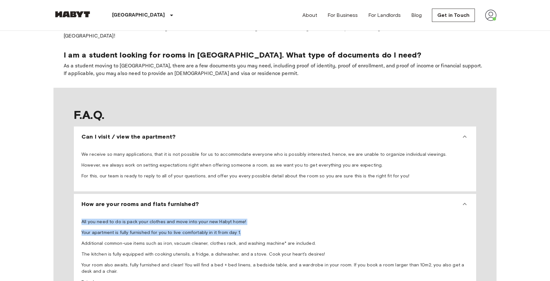 The height and width of the screenshot is (281, 550). I want to click on div: Can I visit / view the apartment?, so click(275, 137).